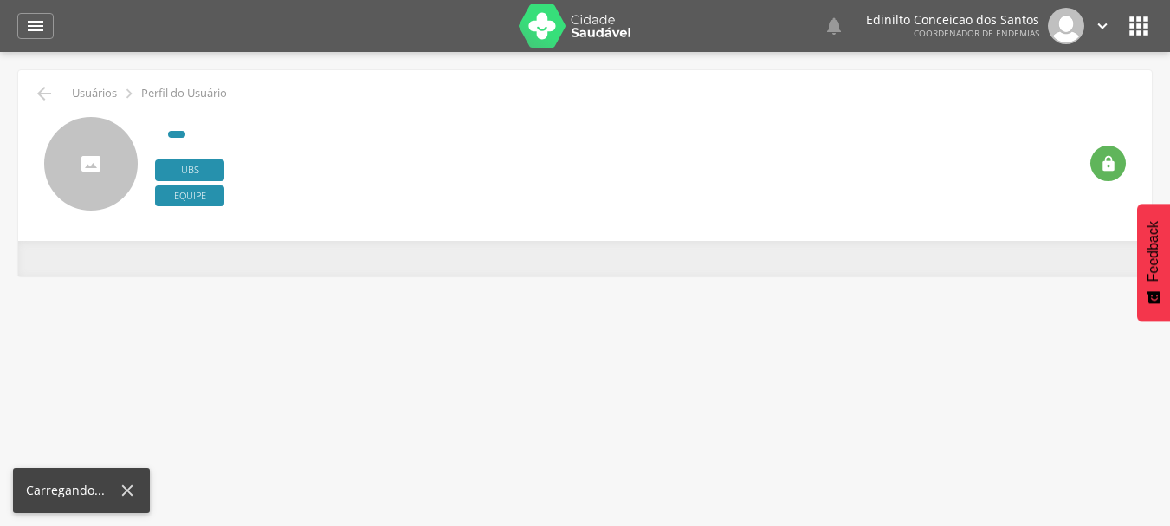 The image size is (1170, 526). I want to click on button: Feedback - Mostrar pesquisa, so click(1153, 262).